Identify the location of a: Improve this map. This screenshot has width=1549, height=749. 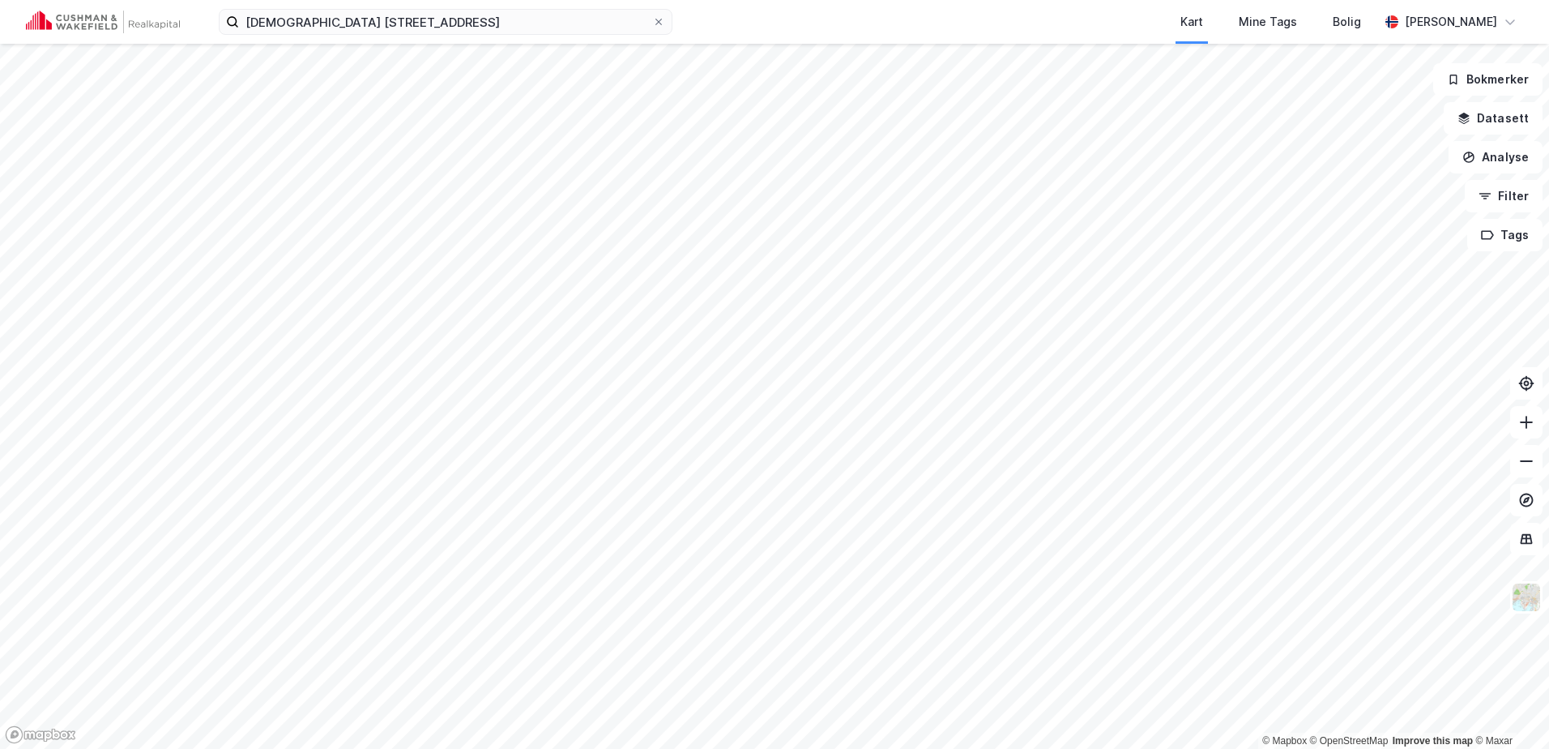
(1432, 740).